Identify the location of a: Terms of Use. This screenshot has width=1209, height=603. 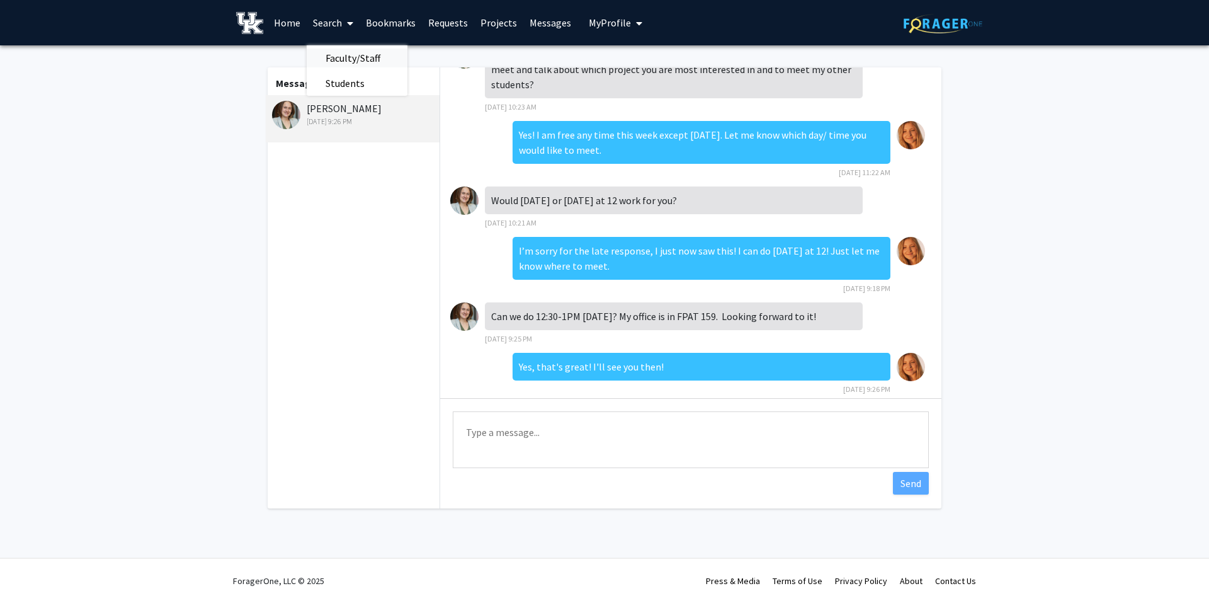
(797, 581).